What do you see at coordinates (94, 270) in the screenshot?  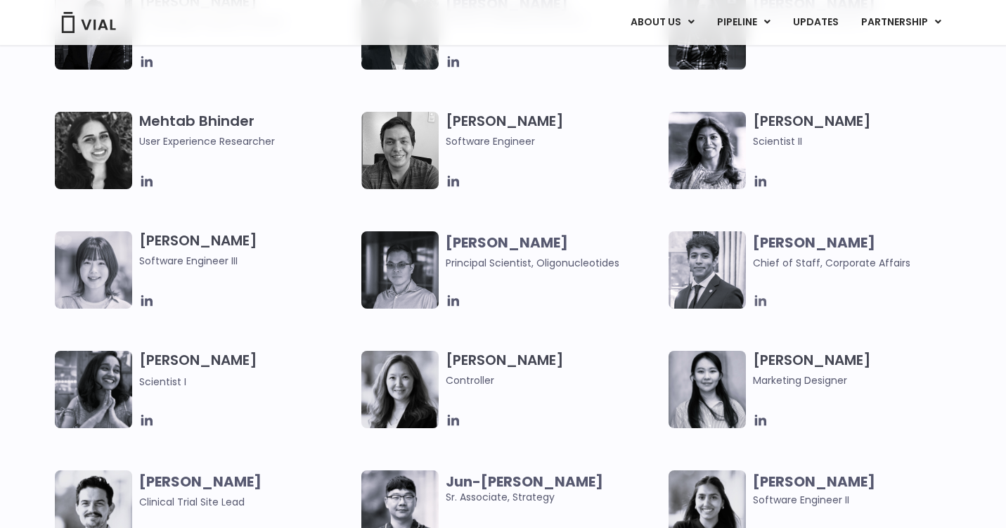 I see `img: Tina` at bounding box center [94, 270].